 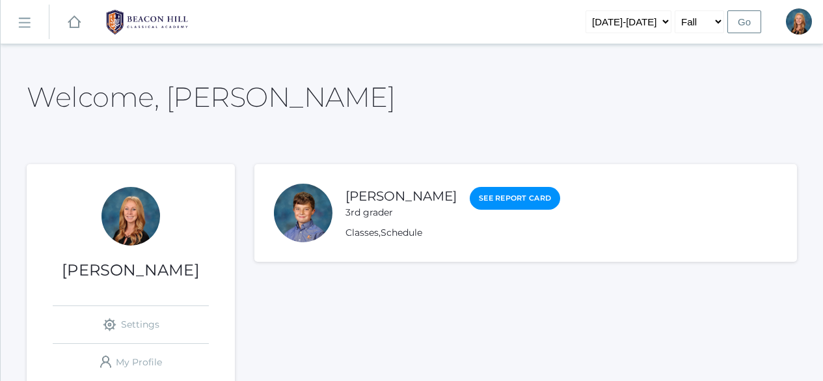 What do you see at coordinates (401, 232) in the screenshot?
I see `a: Schedule` at bounding box center [401, 232].